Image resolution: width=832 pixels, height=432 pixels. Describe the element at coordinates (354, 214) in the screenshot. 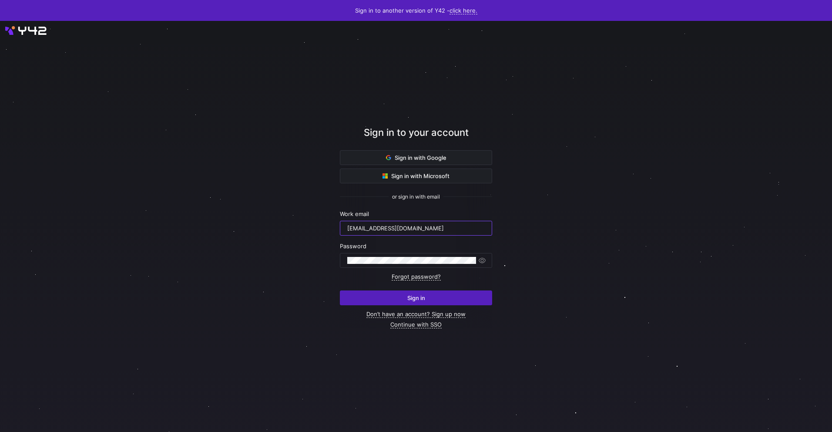

I see `span: Work email` at that location.